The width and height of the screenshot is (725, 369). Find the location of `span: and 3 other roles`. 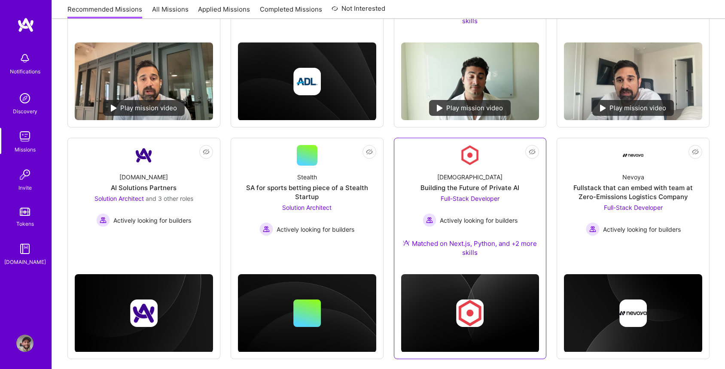

span: and 3 other roles is located at coordinates (169, 198).